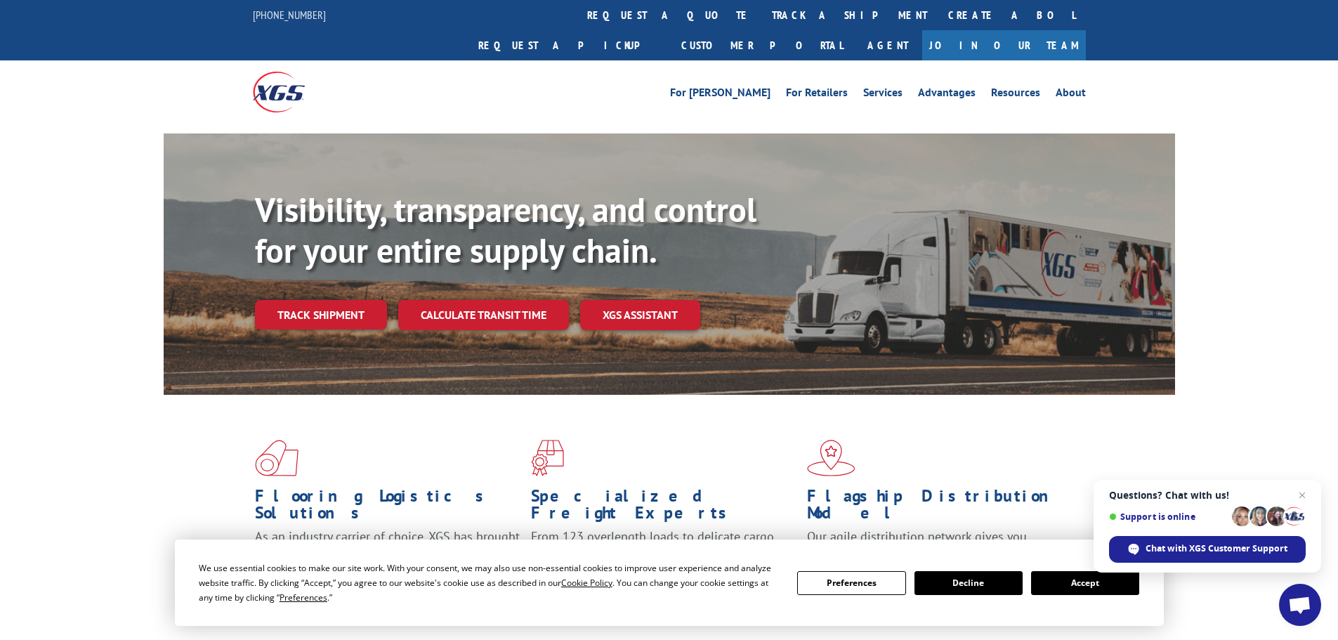  What do you see at coordinates (669, 582) in the screenshot?
I see `div: Cookie Consent Prompt` at bounding box center [669, 582].